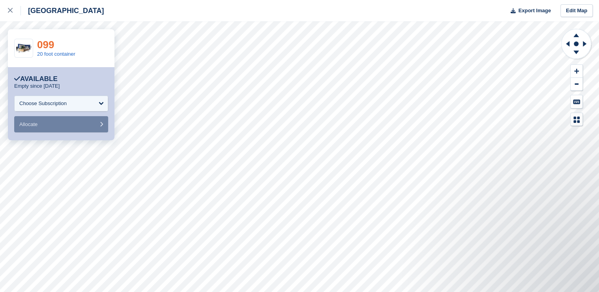  Describe the element at coordinates (56, 54) in the screenshot. I see `a: 20 foot container` at that location.